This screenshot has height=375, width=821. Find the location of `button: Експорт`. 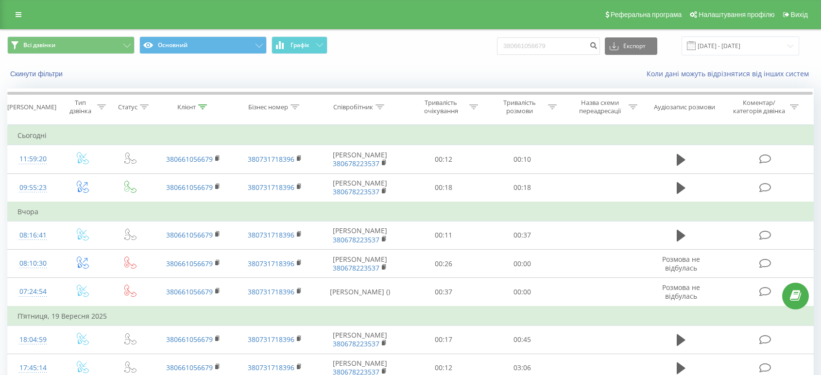

button: Експорт is located at coordinates (631, 46).